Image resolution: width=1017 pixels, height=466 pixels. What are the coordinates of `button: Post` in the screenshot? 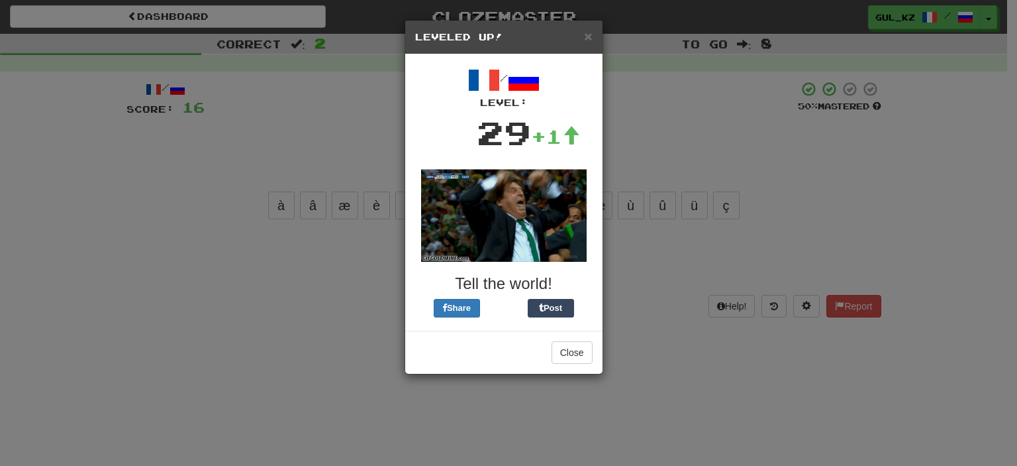 It's located at (551, 308).